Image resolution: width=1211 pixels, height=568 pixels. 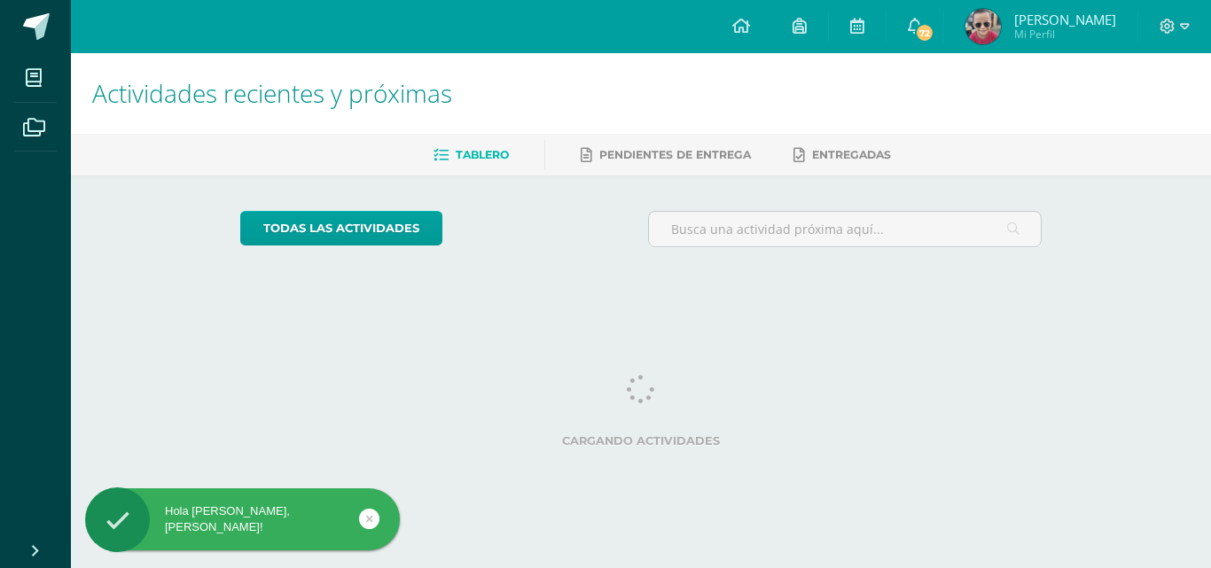 I want to click on span: 72, so click(x=925, y=33).